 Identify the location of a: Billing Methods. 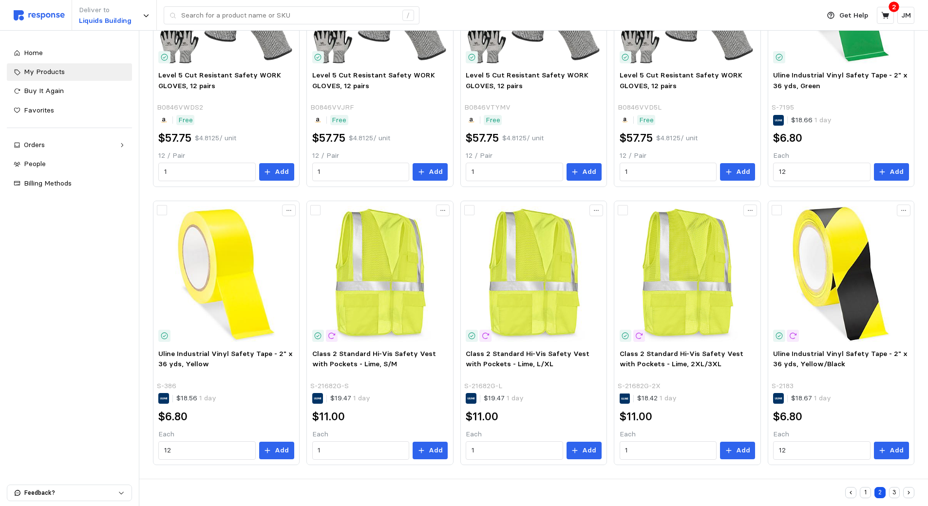
(69, 184).